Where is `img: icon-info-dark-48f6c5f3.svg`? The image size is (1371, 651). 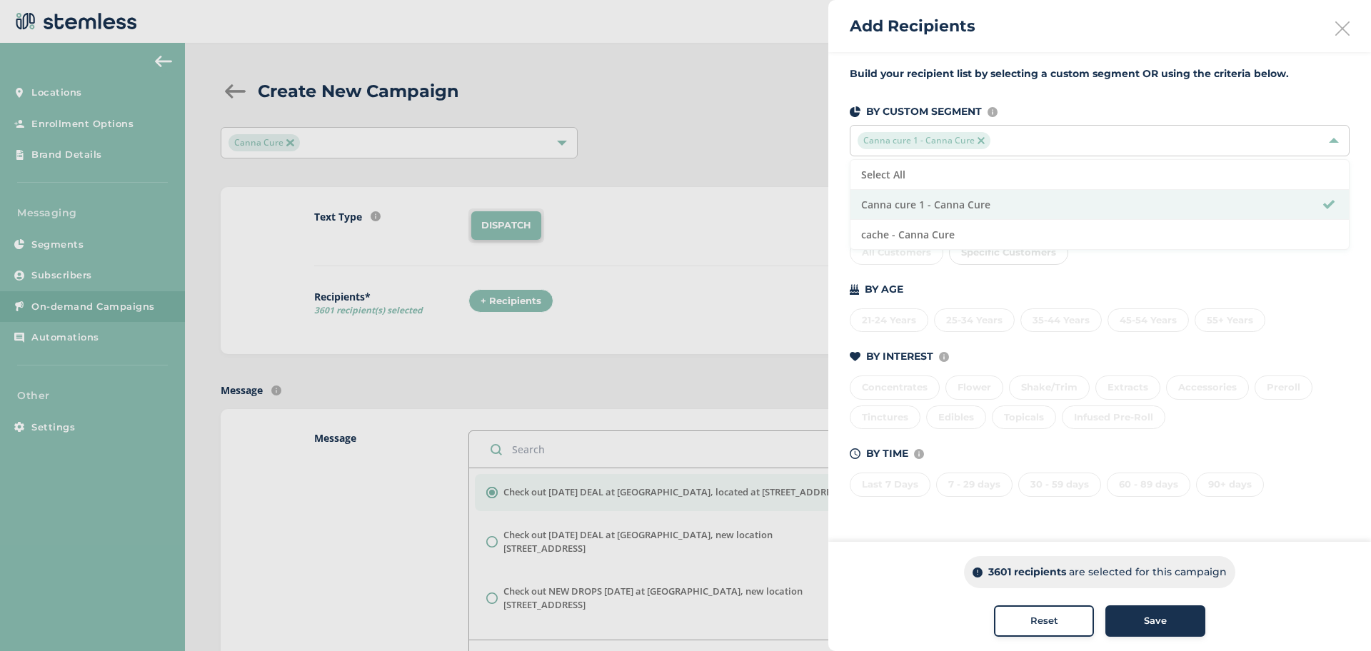 img: icon-info-dark-48f6c5f3.svg is located at coordinates (977, 573).